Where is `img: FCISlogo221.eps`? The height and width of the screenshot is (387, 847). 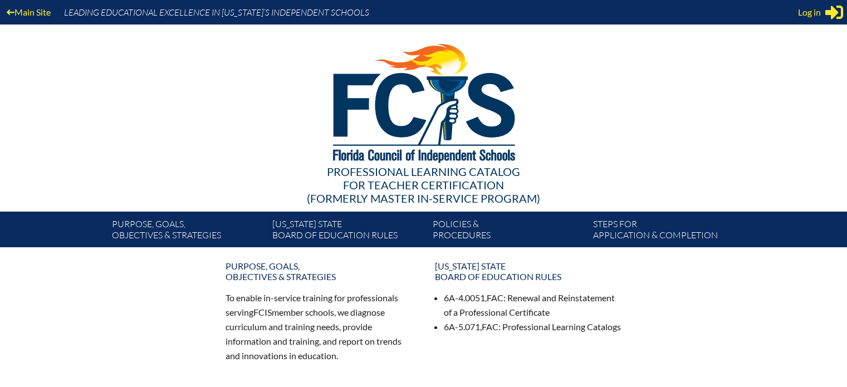
img: FCISlogo221.eps is located at coordinates (423, 100).